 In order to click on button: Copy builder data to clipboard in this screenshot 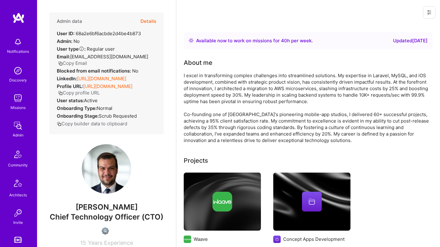, I will do `click(92, 124)`.